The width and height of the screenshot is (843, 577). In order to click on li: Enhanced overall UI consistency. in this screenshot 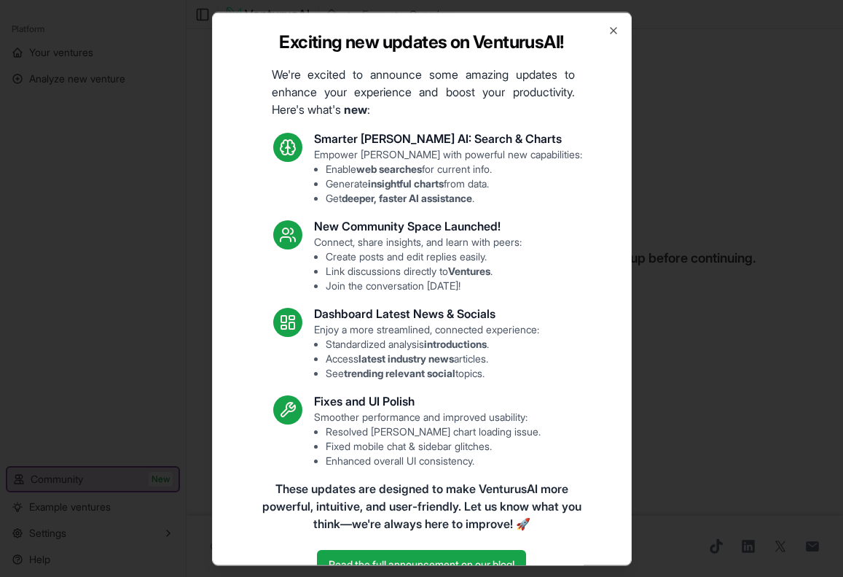, I will do `click(433, 460)`.